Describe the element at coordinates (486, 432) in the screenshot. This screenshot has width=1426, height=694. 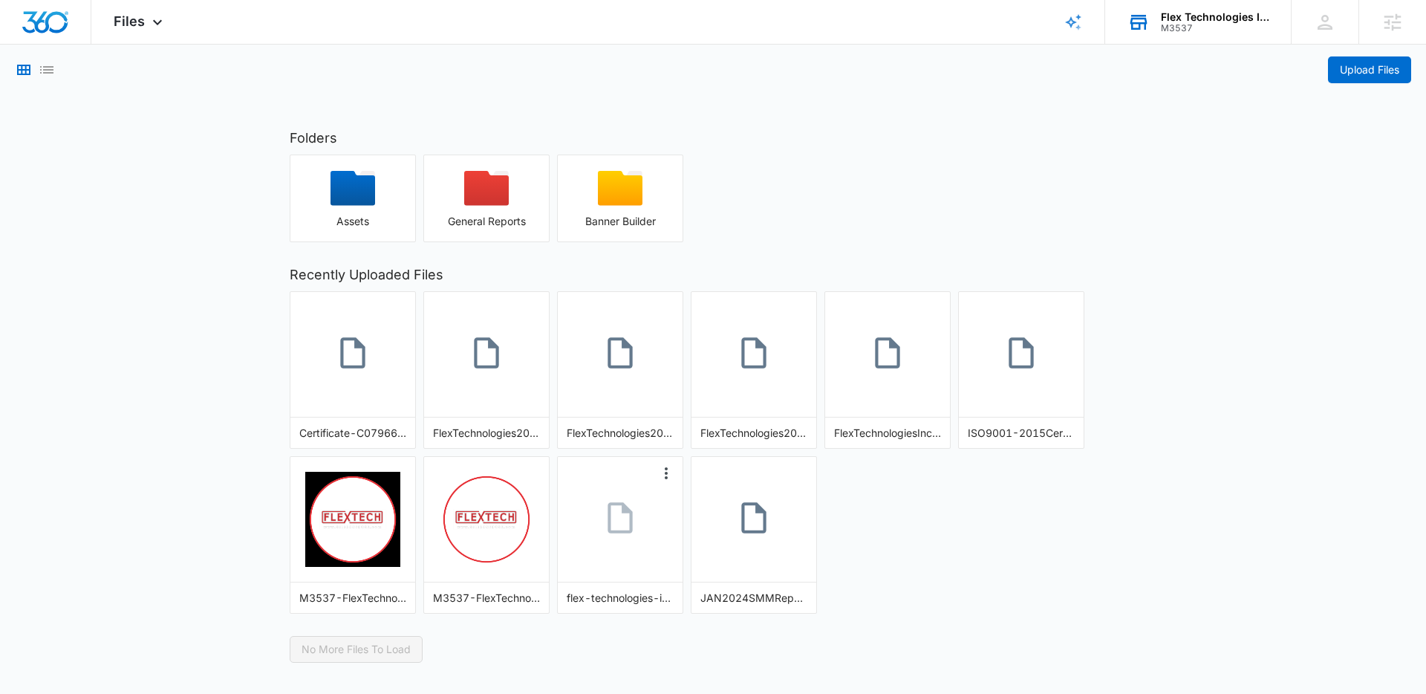
I see `div: FlexTechnologies2021CatalogREV10-6.11.25(1).pdf` at that location.